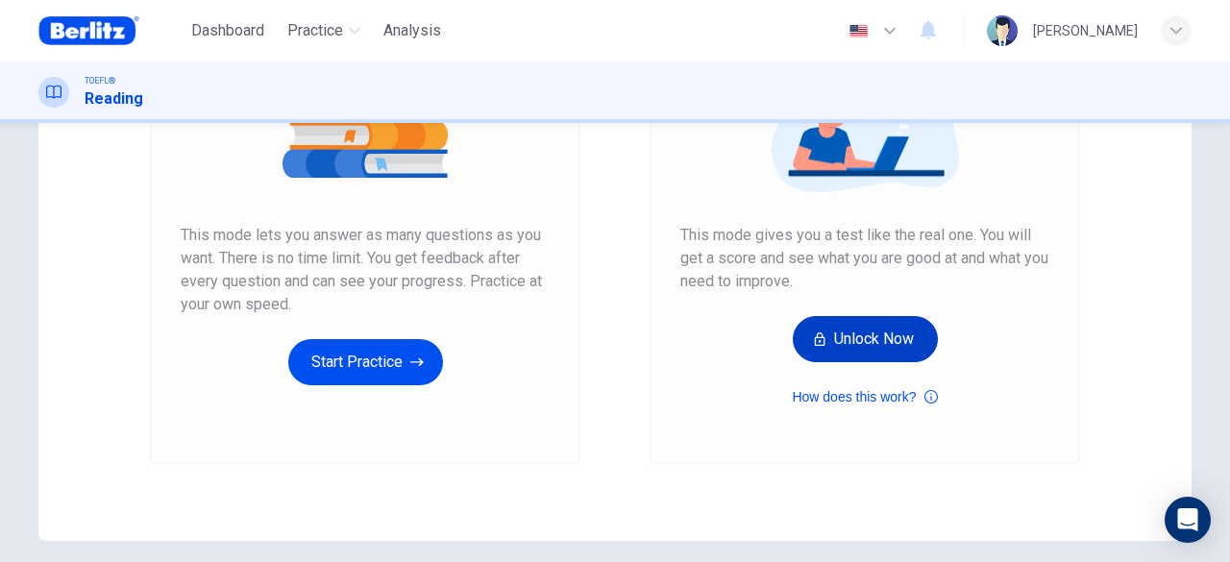 The height and width of the screenshot is (562, 1230). Describe the element at coordinates (228, 31) in the screenshot. I see `button: Dashboard` at that location.